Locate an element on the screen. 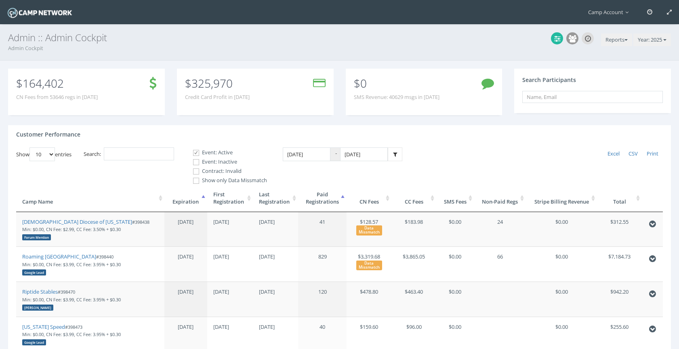  small: #398470 Min: $0.00, CN Fee: $3.99, CC Fee: 3.95% + $0.30 is located at coordinates (72, 299).